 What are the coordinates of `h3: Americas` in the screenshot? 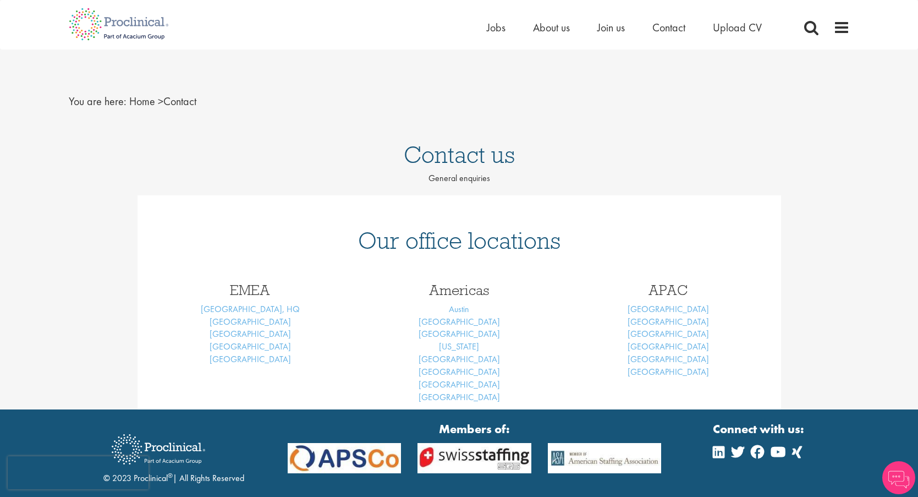 It's located at (459, 290).